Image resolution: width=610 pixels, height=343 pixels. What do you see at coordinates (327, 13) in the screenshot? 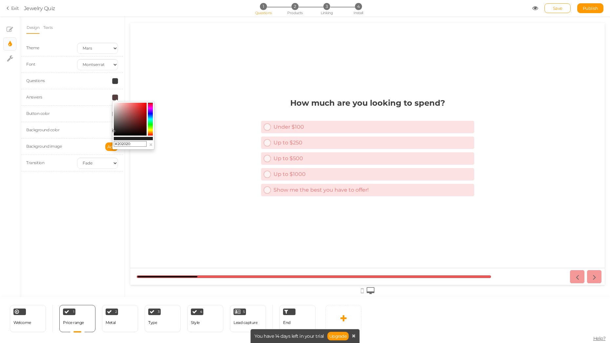
I see `span: Linking` at bounding box center [327, 13].